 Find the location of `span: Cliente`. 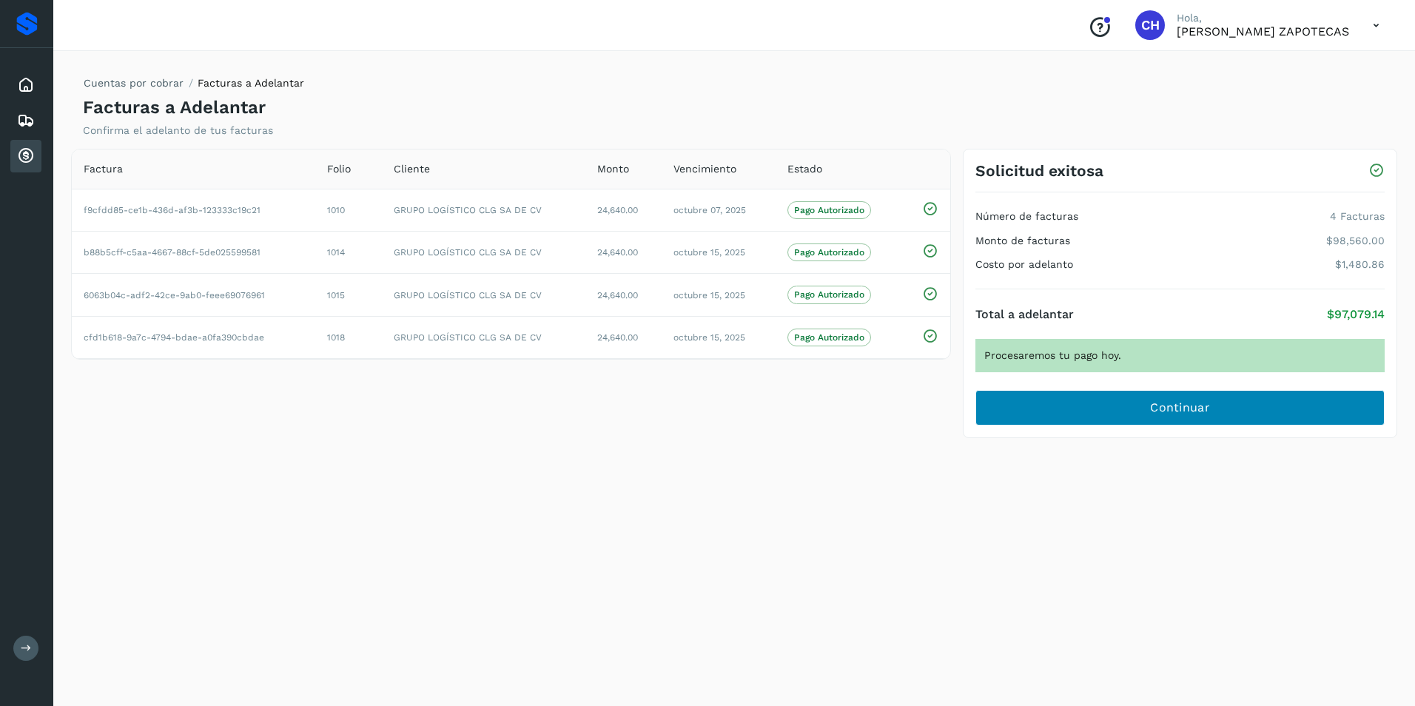

span: Cliente is located at coordinates (411, 169).